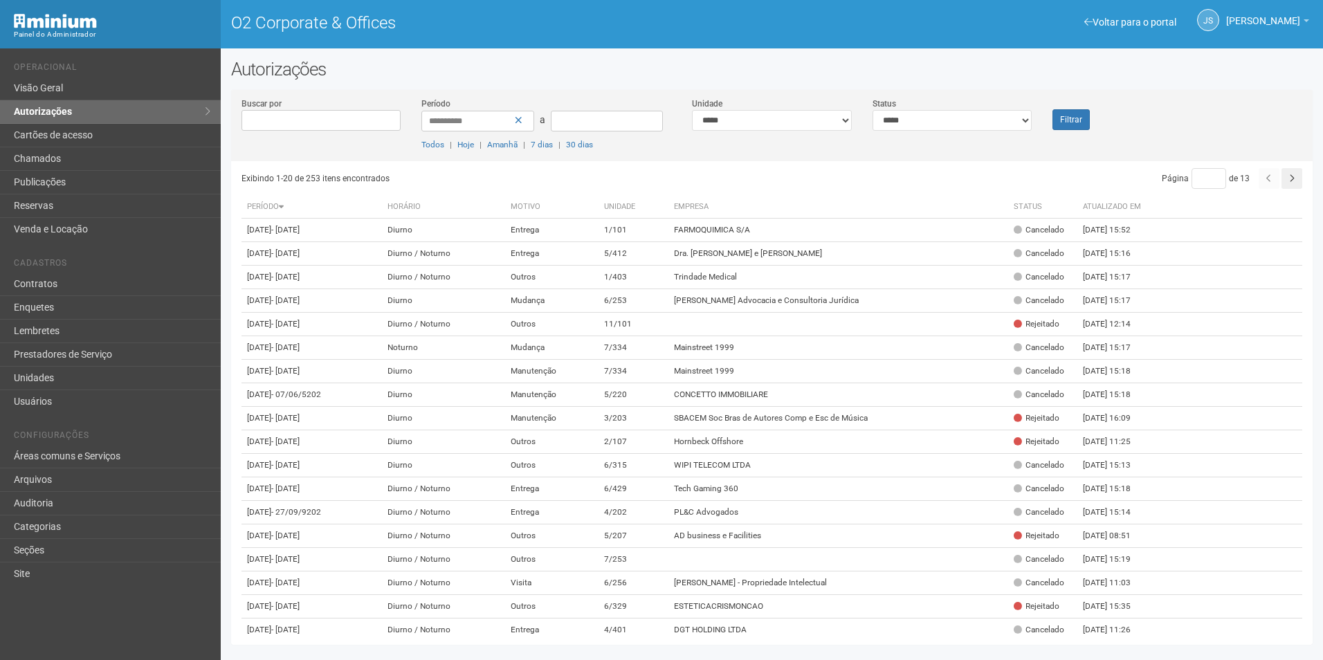  Describe the element at coordinates (552, 583) in the screenshot. I see `td: Visita` at that location.